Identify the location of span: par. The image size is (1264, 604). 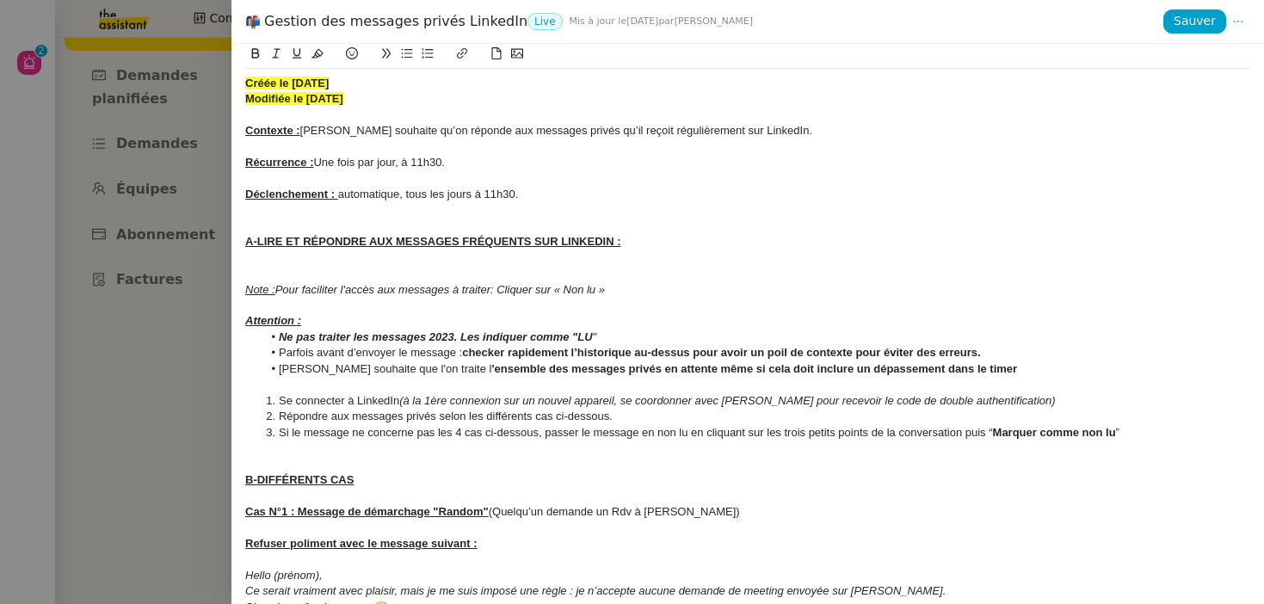
(666, 21).